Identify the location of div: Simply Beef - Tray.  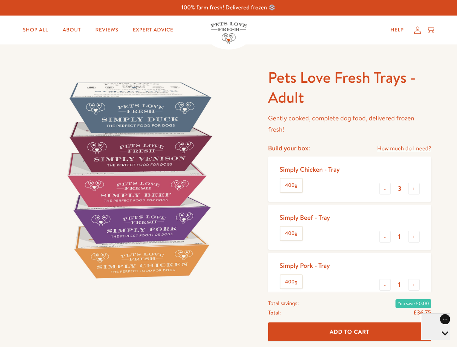
(305, 218).